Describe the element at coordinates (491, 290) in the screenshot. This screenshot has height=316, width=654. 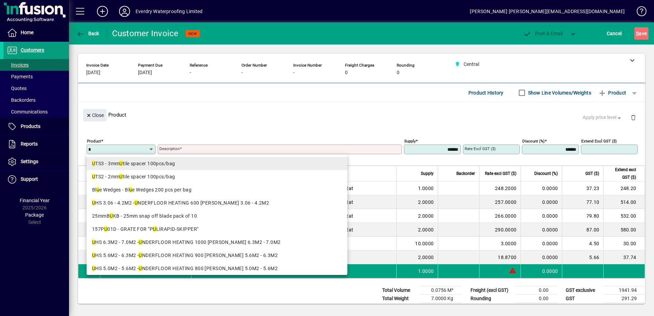
I see `td: Freight (excl GST)` at that location.